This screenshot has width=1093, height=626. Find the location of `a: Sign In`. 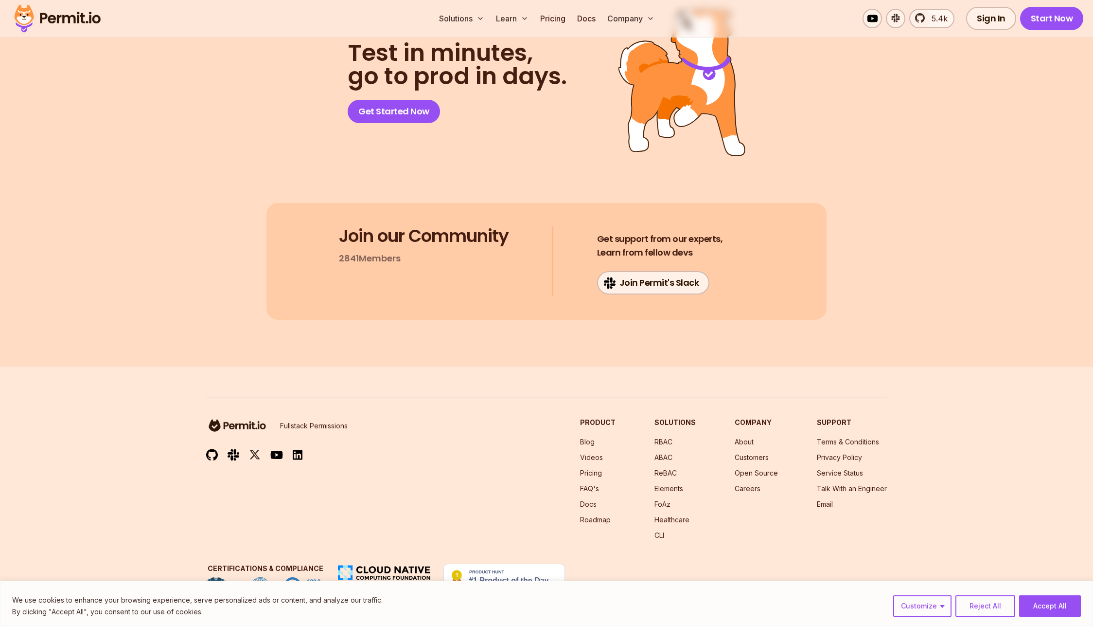

a: Sign In is located at coordinates (991, 18).